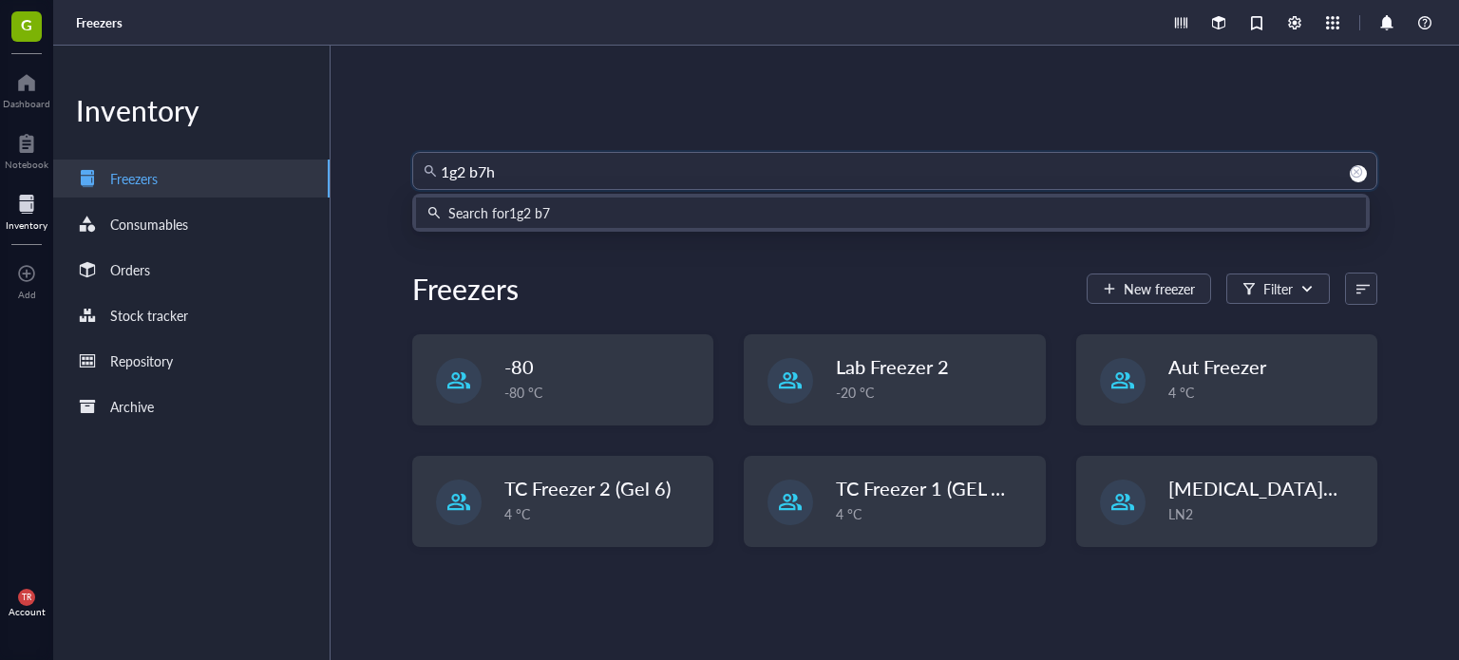 The image size is (1459, 660). Describe the element at coordinates (892, 367) in the screenshot. I see `span: Lab Freezer 2` at that location.